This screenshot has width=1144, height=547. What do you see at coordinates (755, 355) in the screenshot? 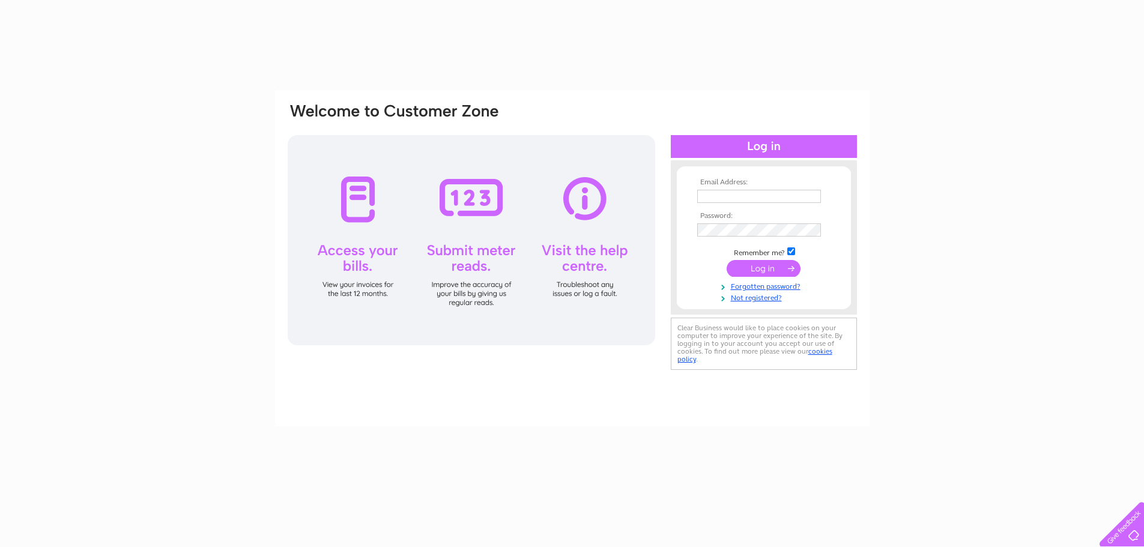
I see `a: cookies policy` at bounding box center [755, 355].